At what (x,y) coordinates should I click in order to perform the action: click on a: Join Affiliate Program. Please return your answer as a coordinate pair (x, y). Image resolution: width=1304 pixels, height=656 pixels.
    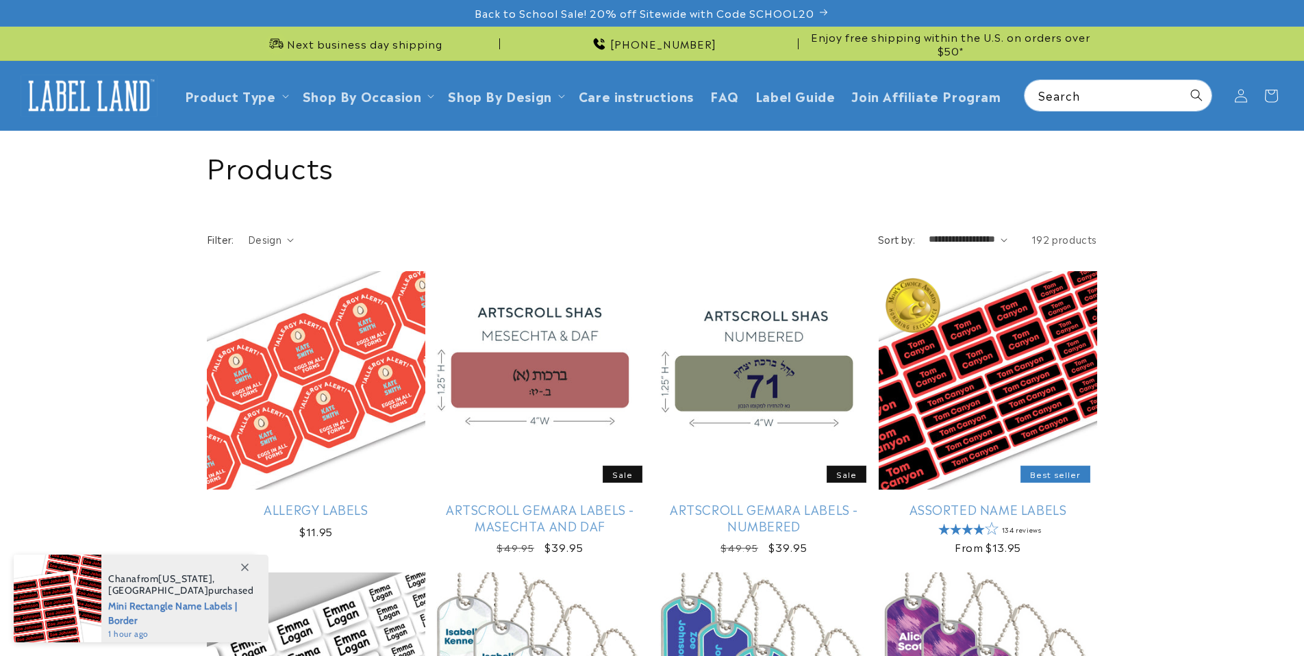
    Looking at the image, I should click on (926, 95).